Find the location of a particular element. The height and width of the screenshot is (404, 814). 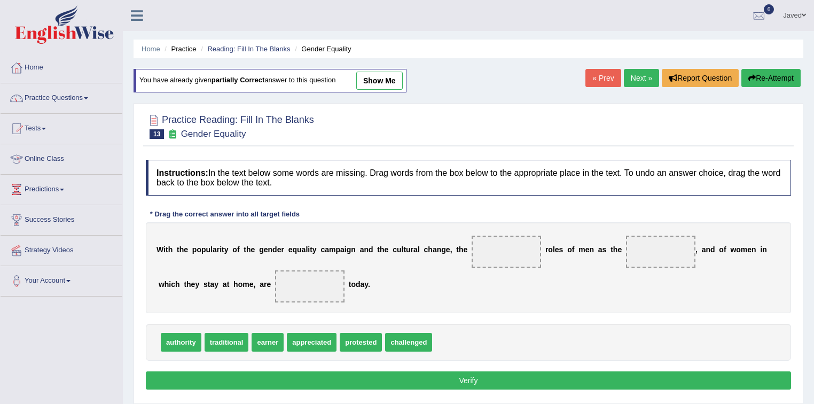

button: Report Question is located at coordinates (700, 78).